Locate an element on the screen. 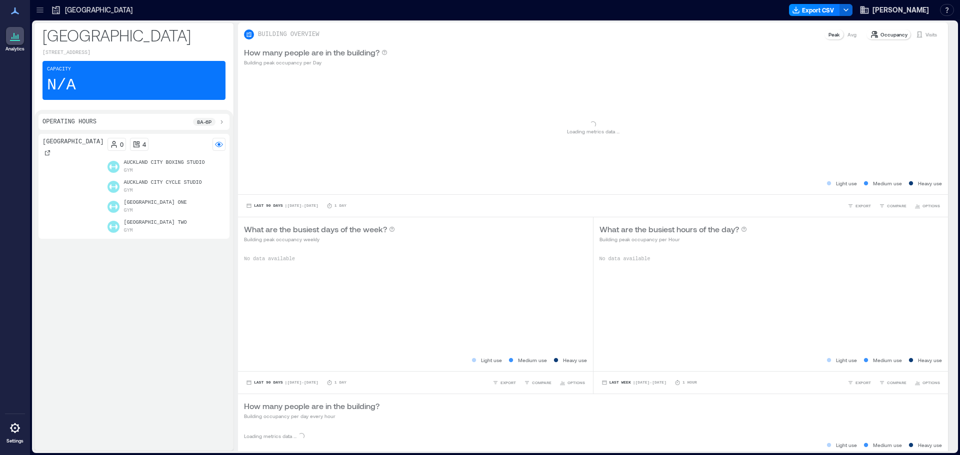  button: Export CSV is located at coordinates (814, 10).